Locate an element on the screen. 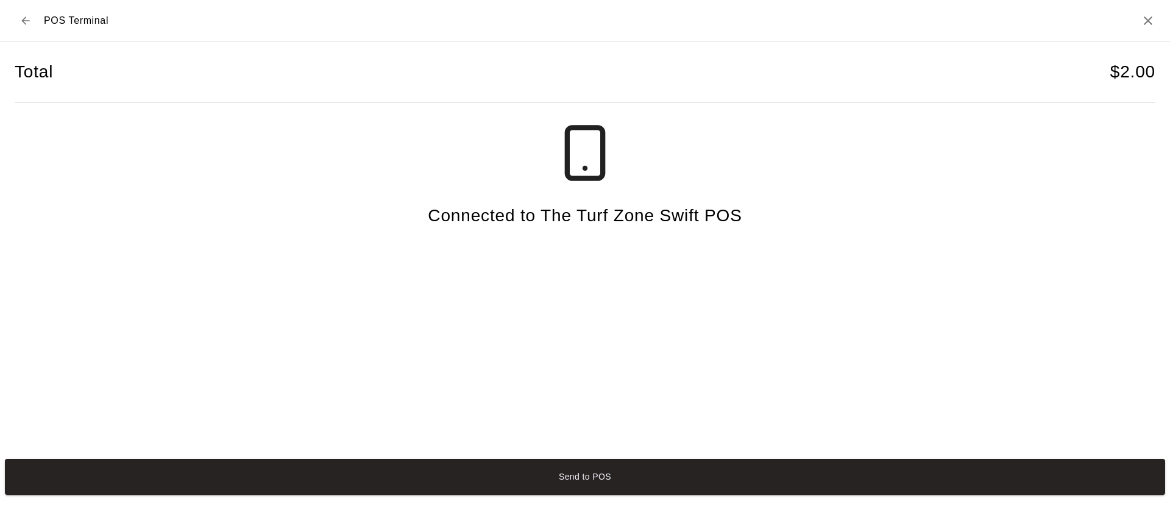 This screenshot has height=515, width=1170. button: Close is located at coordinates (1148, 21).